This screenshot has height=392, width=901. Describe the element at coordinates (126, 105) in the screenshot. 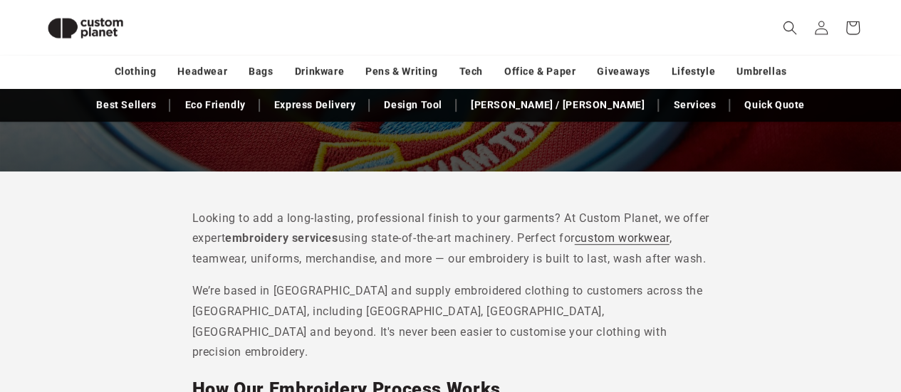

I see `a: Best Sellers` at that location.